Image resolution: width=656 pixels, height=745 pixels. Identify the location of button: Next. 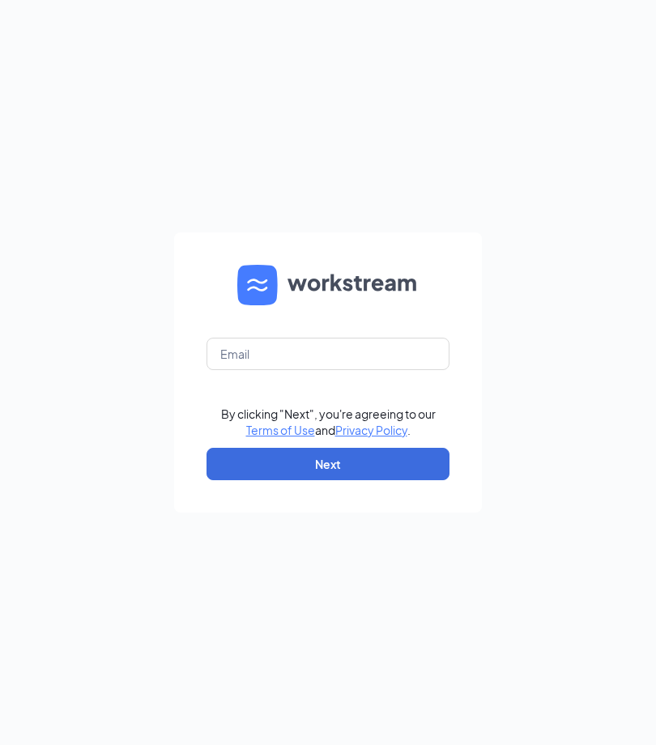
(328, 464).